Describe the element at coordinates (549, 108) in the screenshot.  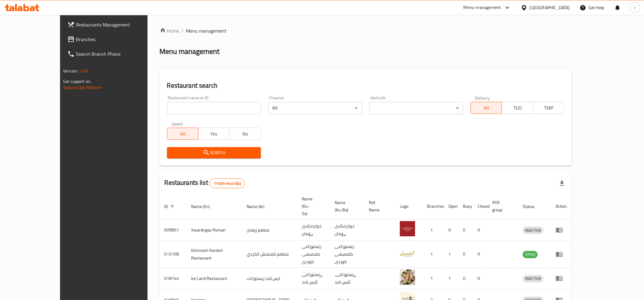
I see `span: TMP` at that location.